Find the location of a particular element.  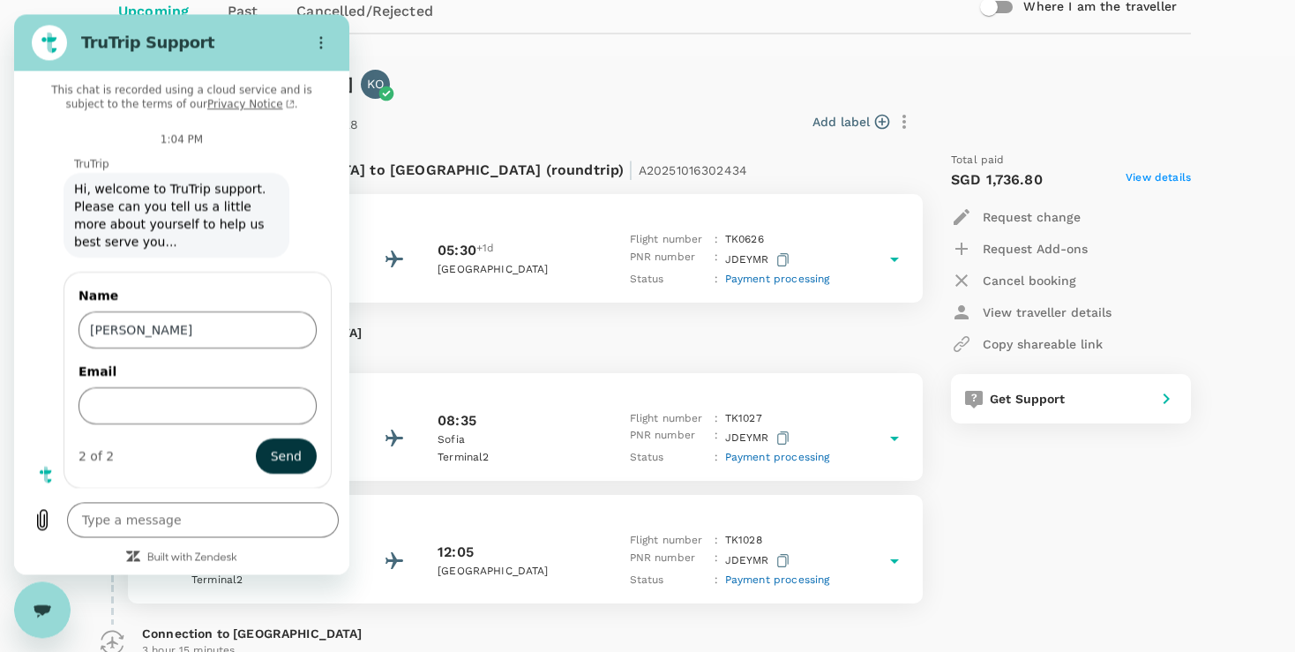

p: Cancel booking is located at coordinates (1030, 281).